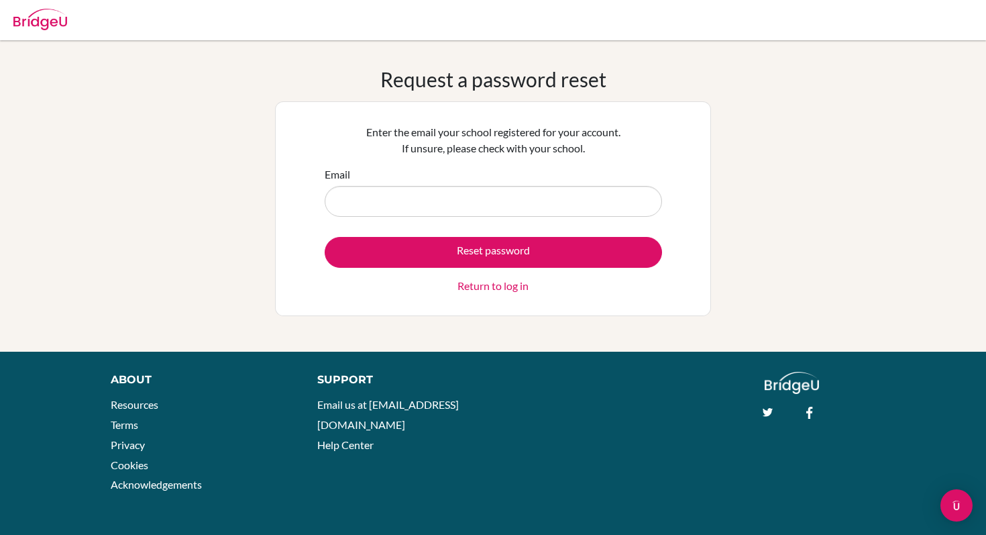  Describe the element at coordinates (493, 79) in the screenshot. I see `h1: Request a password reset` at that location.